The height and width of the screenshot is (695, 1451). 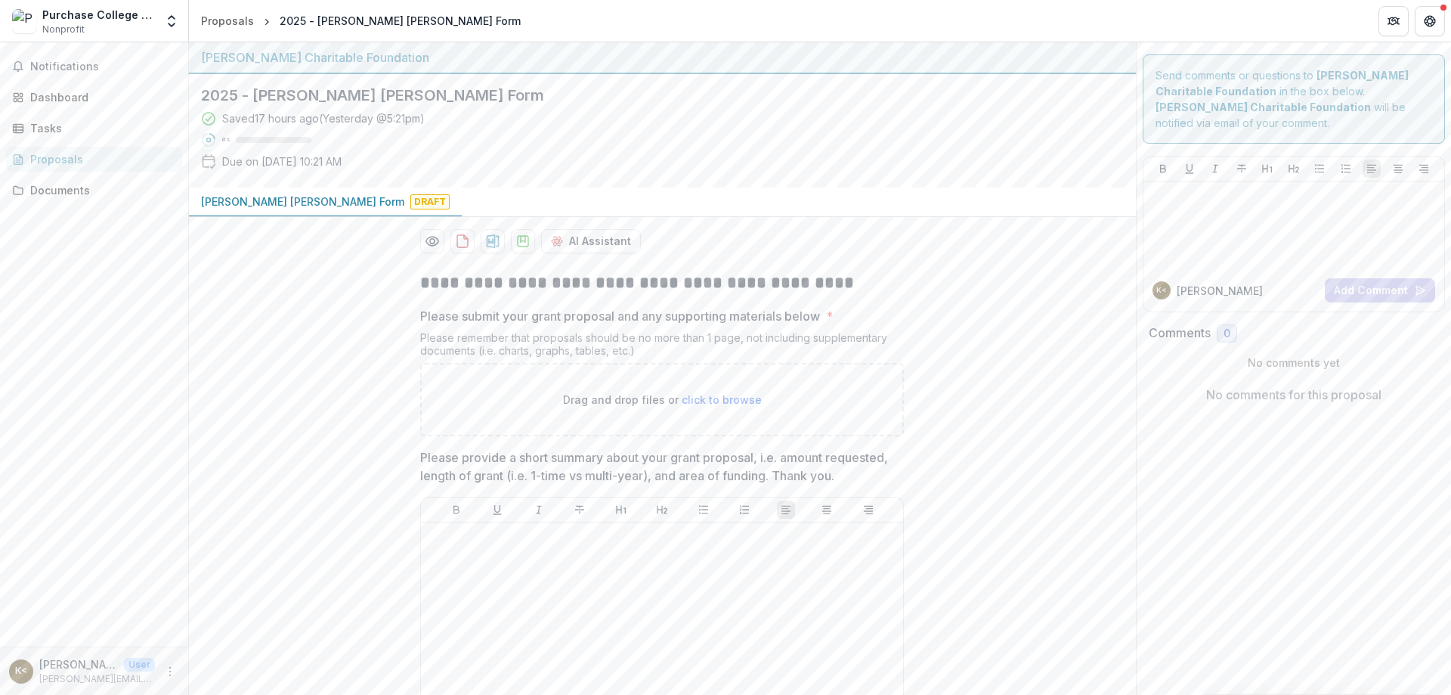 What do you see at coordinates (1227, 333) in the screenshot?
I see `span: 0` at bounding box center [1227, 333].